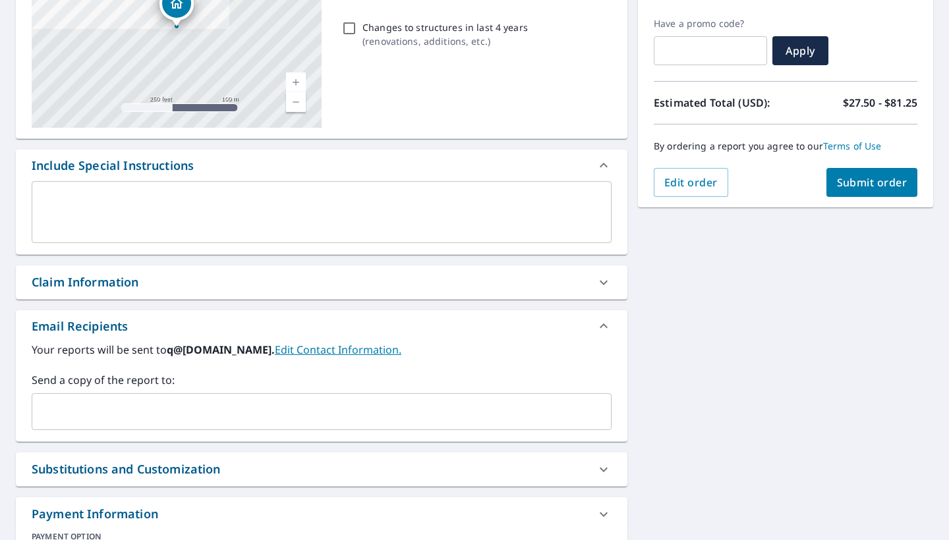 The width and height of the screenshot is (949, 540). Describe the element at coordinates (872, 183) in the screenshot. I see `button: Submit order` at that location.